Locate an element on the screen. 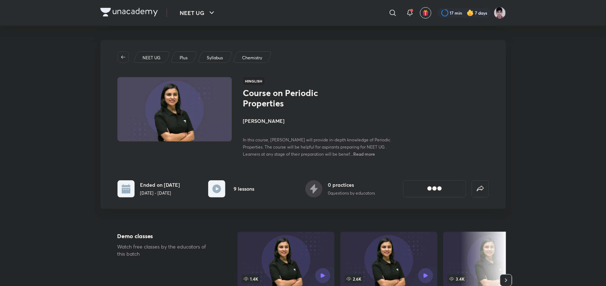 This screenshot has height=286, width=606. img: Company Logo is located at coordinates (129, 12).